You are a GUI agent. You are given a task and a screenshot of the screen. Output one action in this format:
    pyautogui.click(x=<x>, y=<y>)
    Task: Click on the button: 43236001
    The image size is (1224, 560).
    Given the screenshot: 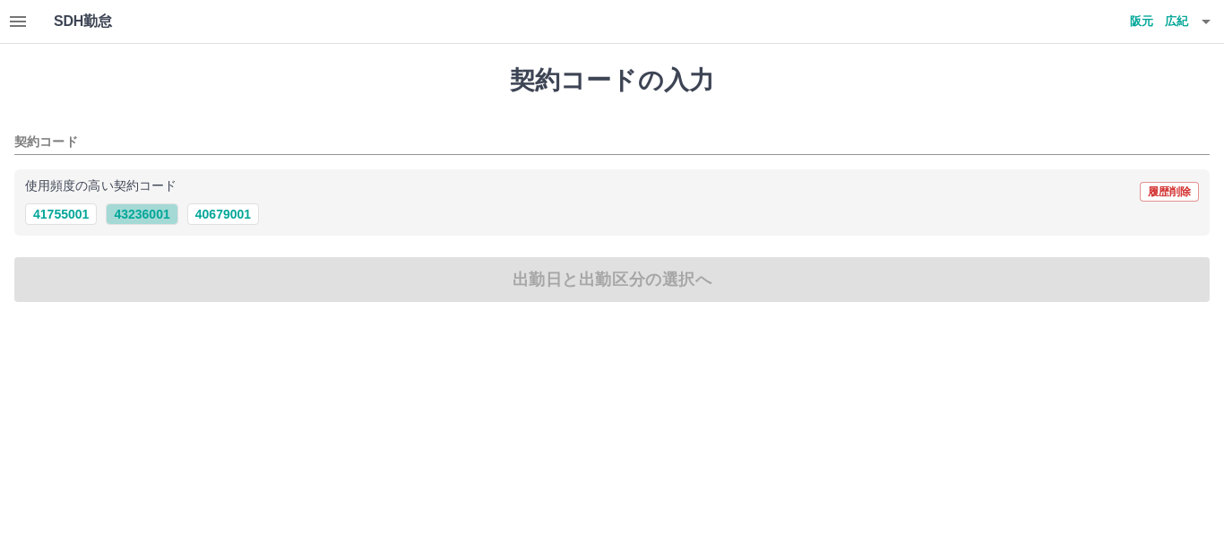 What is the action you would take?
    pyautogui.click(x=142, y=214)
    